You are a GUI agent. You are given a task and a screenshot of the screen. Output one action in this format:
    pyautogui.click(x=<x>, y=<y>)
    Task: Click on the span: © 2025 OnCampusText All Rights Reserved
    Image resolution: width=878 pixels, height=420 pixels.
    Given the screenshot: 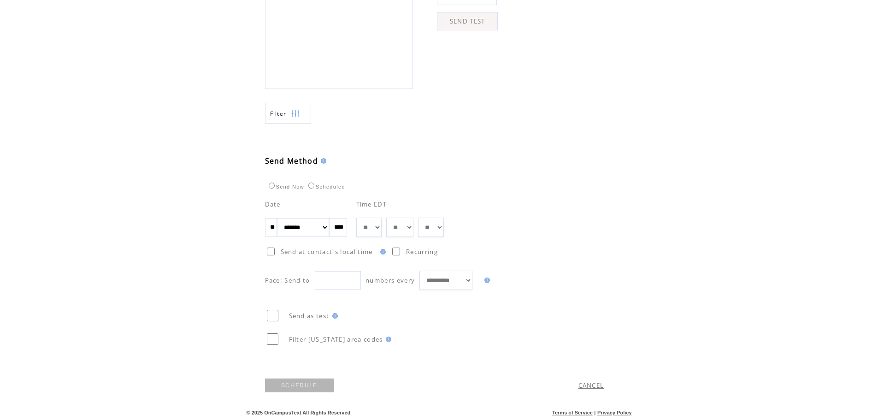 What is the action you would take?
    pyautogui.click(x=299, y=412)
    